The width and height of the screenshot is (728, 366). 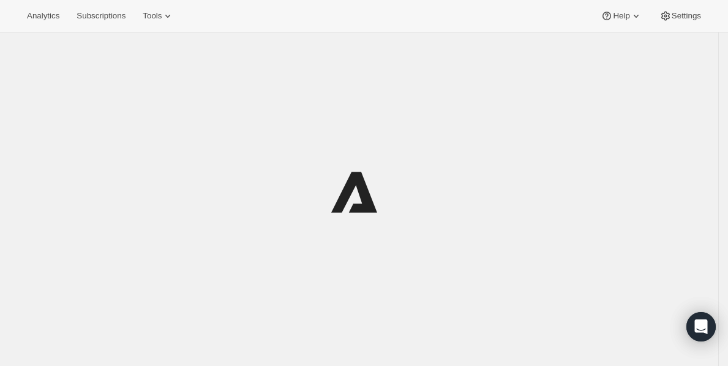 What do you see at coordinates (621, 16) in the screenshot?
I see `span: Help` at bounding box center [621, 16].